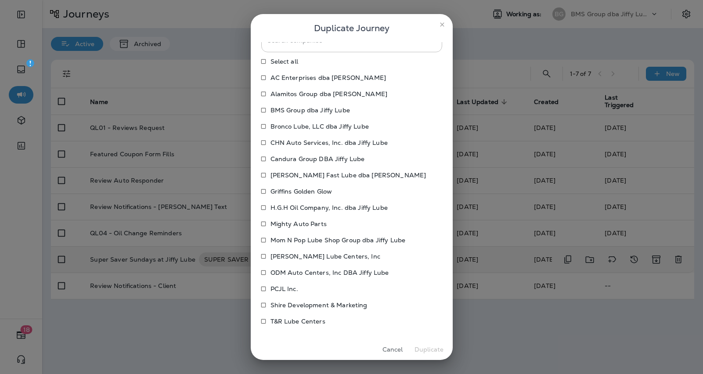 This screenshot has width=703, height=374. What do you see at coordinates (320, 126) in the screenshot?
I see `p: Bronco Lube, LLC dba Jiffy Lube` at bounding box center [320, 126].